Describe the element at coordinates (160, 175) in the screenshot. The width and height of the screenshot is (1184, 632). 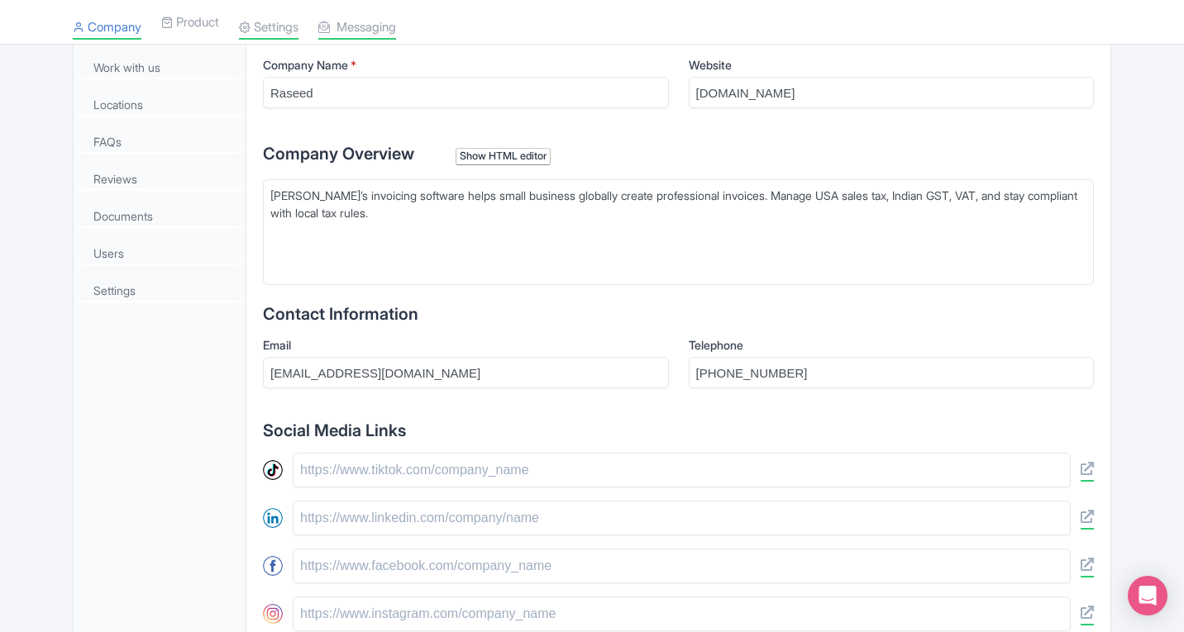
I see `a: Reviews` at that location.